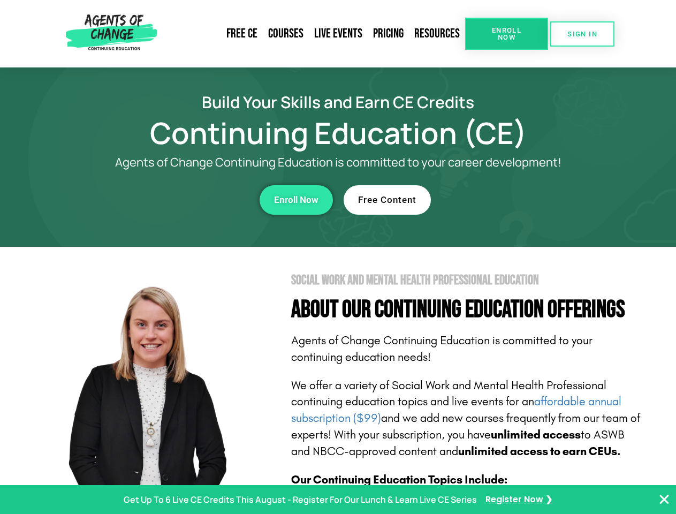 This screenshot has height=514, width=676. What do you see at coordinates (437, 34) in the screenshot?
I see `a: Resources` at bounding box center [437, 34].